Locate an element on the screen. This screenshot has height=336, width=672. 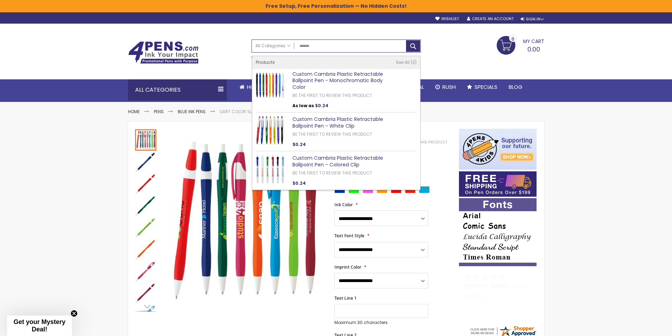
a: Custom Cambria Plastic Retractable Ballpoint Pen - Monochromatic Body Color is located at coordinates (338, 81).